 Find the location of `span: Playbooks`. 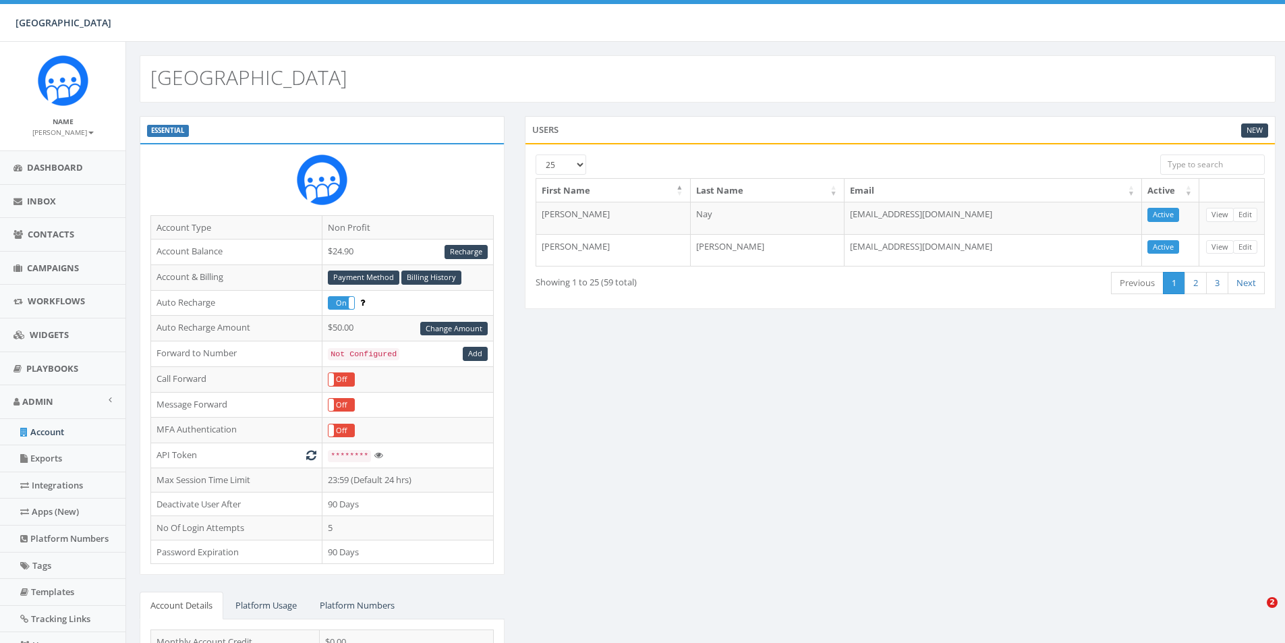

span: Playbooks is located at coordinates (52, 368).